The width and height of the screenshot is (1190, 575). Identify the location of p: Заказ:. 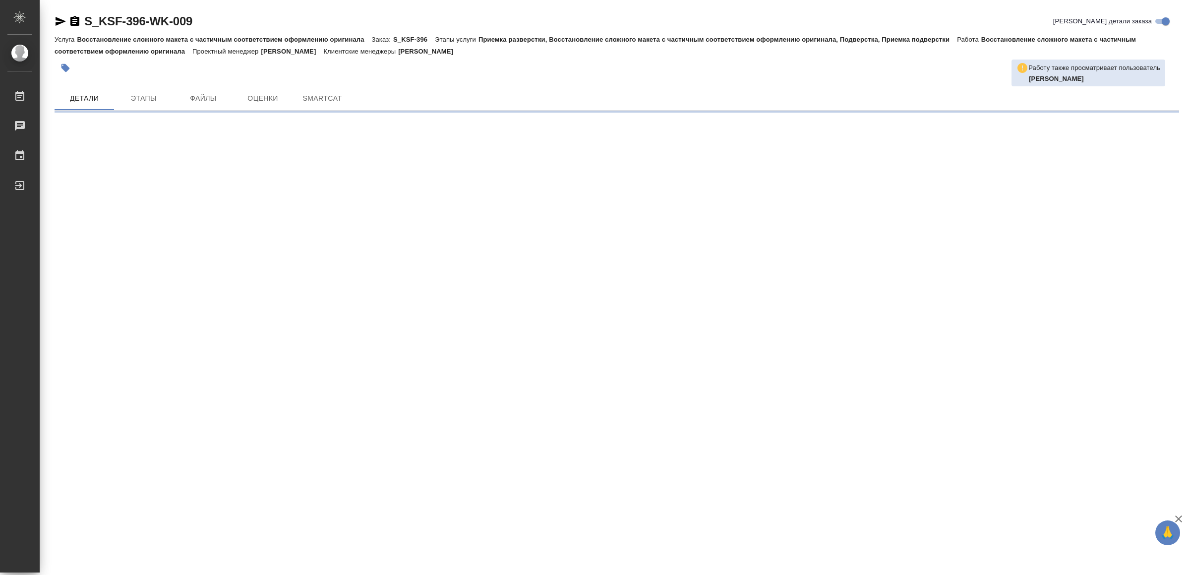
(382, 39).